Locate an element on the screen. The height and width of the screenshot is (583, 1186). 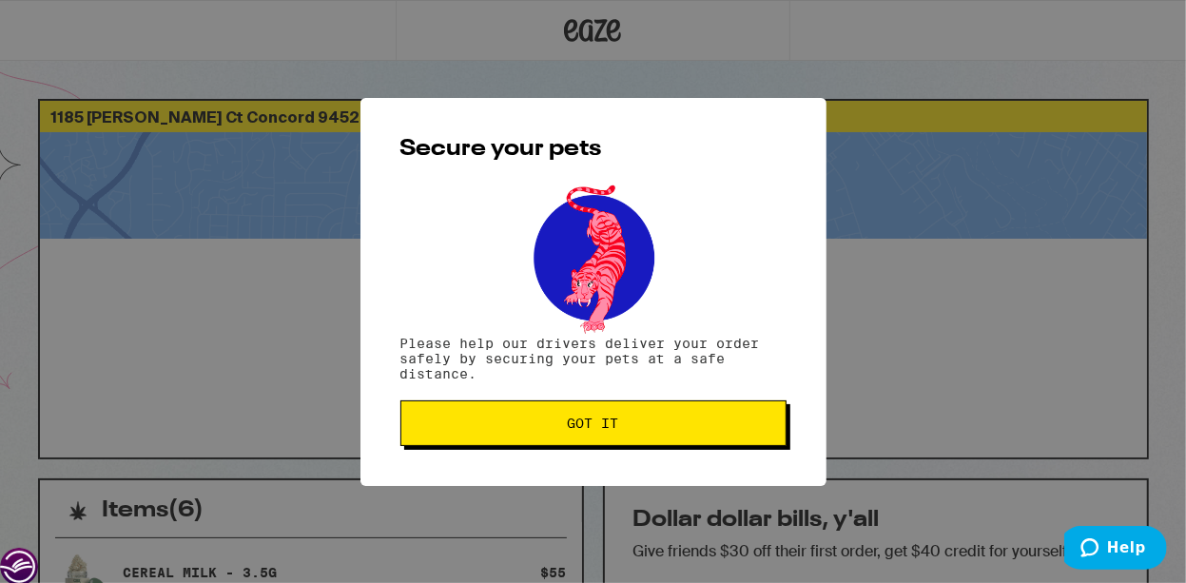
span: Got it is located at coordinates (594, 423).